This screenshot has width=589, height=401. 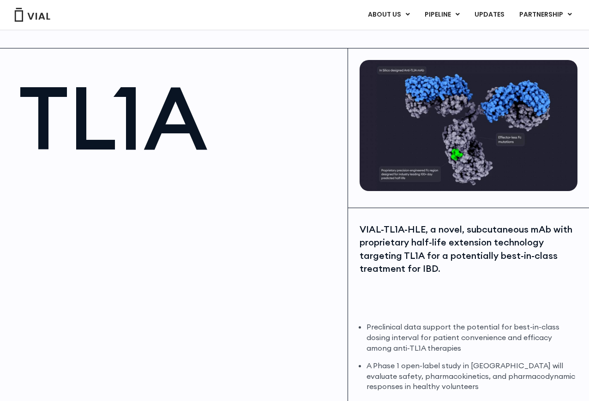 What do you see at coordinates (469, 249) in the screenshot?
I see `div: VIAL-TL1A-HLE, a novel, subcutaneous mAb with proprietary half-life extension technology targetin...` at bounding box center [469, 249].